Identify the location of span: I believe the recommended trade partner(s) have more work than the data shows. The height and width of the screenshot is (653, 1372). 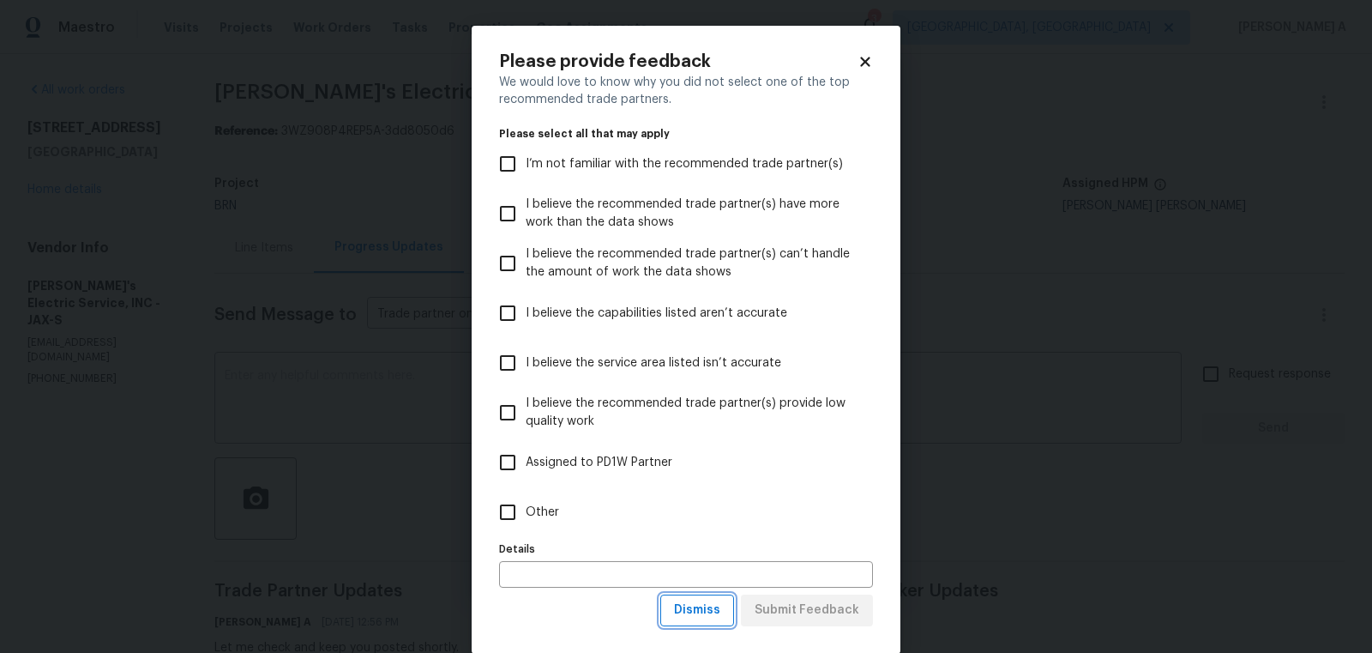
(692, 214).